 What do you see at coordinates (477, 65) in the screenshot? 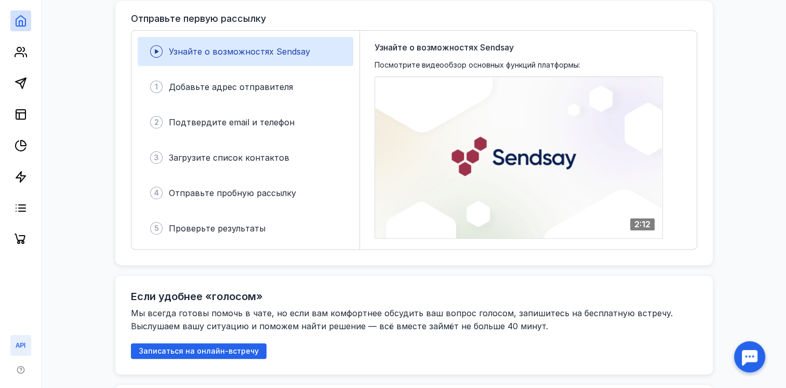
I see `span: Посмотрите видеообзор основных функций платформы:` at bounding box center [477, 65].